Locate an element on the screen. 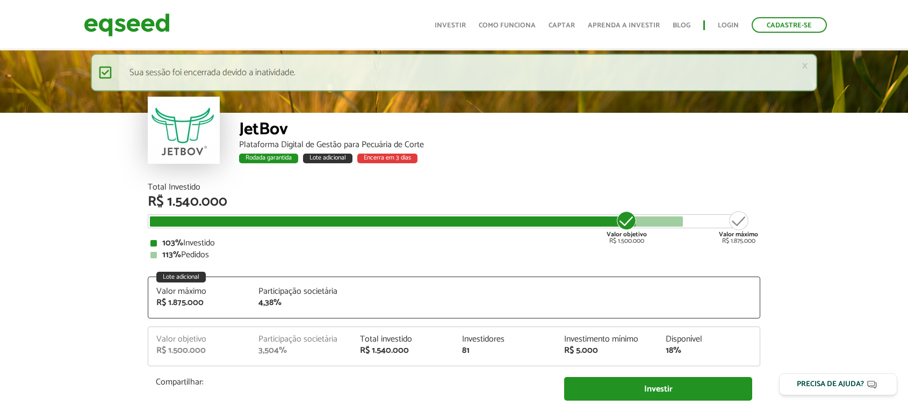 Image resolution: width=908 pixels, height=406 pixels. div: Valor máximo is located at coordinates (199, 292).